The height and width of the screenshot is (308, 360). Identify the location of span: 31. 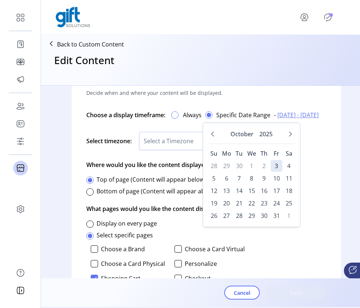
(277, 216).